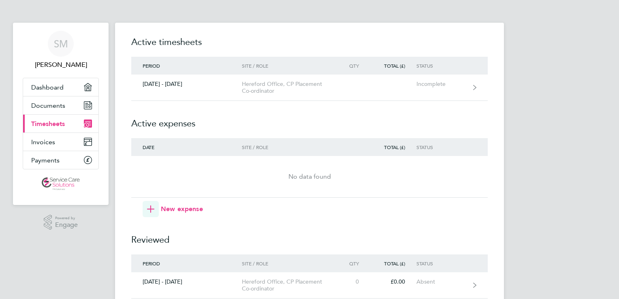  What do you see at coordinates (310, 120) in the screenshot?
I see `h2: Active expenses` at bounding box center [310, 120].